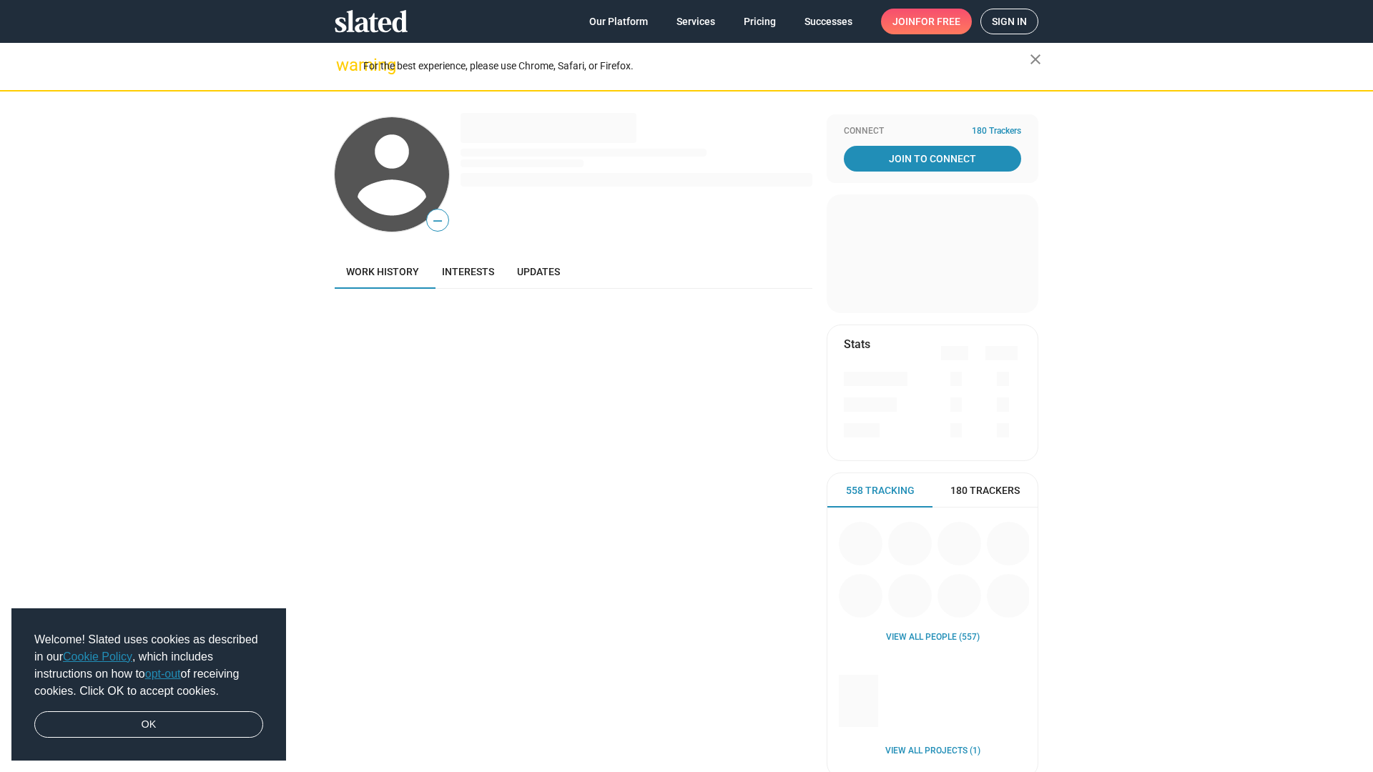 This screenshot has width=1373, height=772. Describe the element at coordinates (345, 65) in the screenshot. I see `mat-icon: warning` at that location.